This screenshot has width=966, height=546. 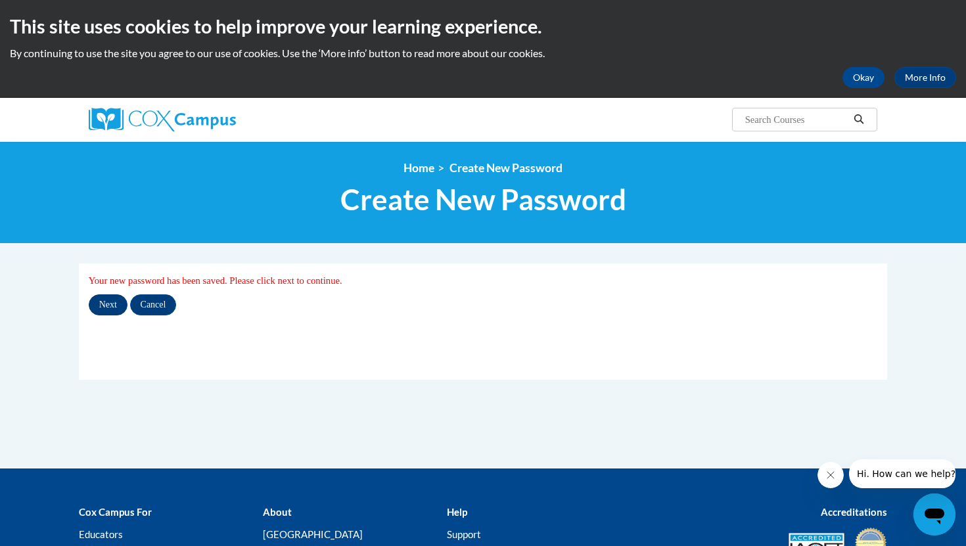 What do you see at coordinates (457, 512) in the screenshot?
I see `b: Help` at bounding box center [457, 512].